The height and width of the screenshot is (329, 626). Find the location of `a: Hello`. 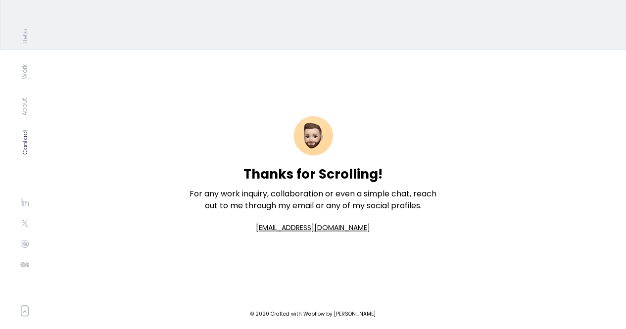

a: Hello is located at coordinates (25, 36).